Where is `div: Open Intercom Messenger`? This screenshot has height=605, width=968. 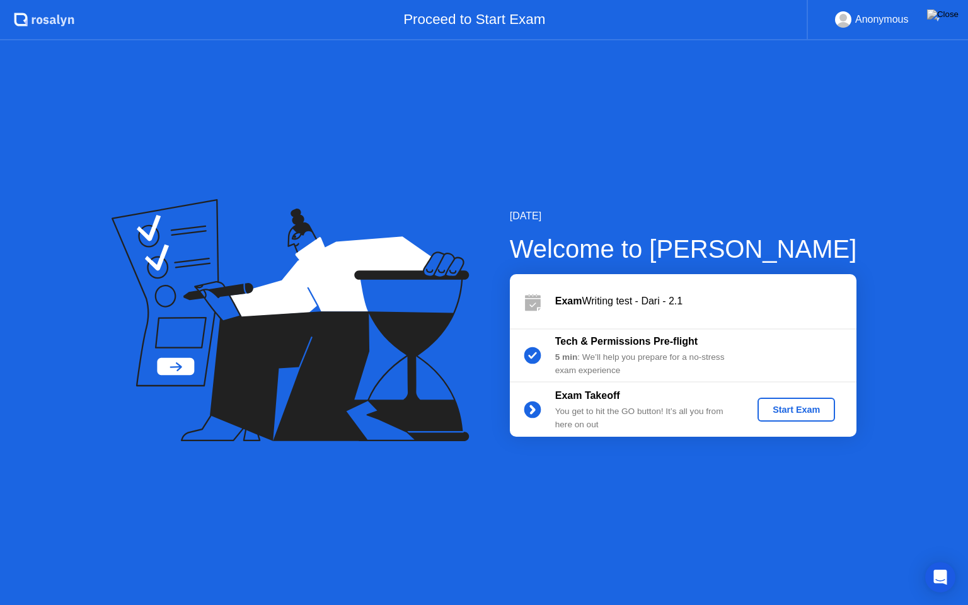 div: Open Intercom Messenger is located at coordinates (940, 577).